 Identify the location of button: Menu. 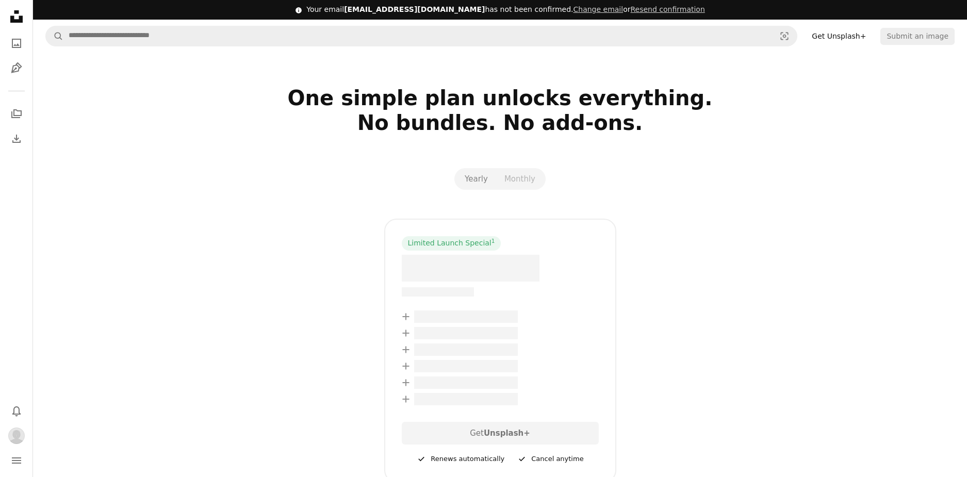
(16, 460).